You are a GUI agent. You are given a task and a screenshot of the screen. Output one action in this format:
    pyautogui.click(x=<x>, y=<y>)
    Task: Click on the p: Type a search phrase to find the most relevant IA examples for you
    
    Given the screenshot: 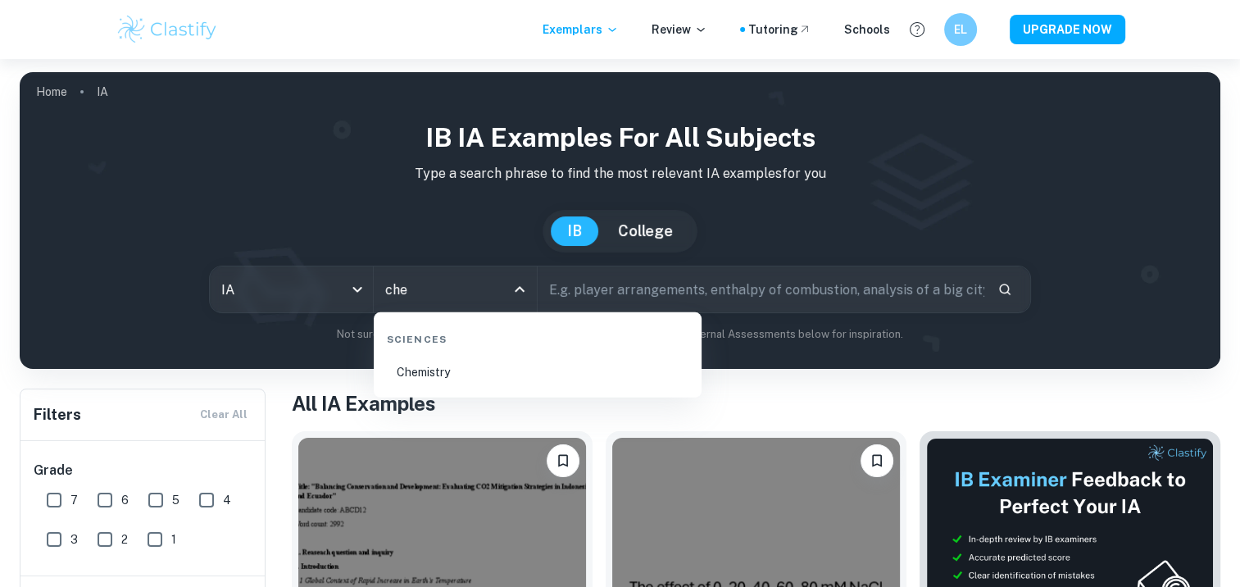 What is the action you would take?
    pyautogui.click(x=620, y=174)
    